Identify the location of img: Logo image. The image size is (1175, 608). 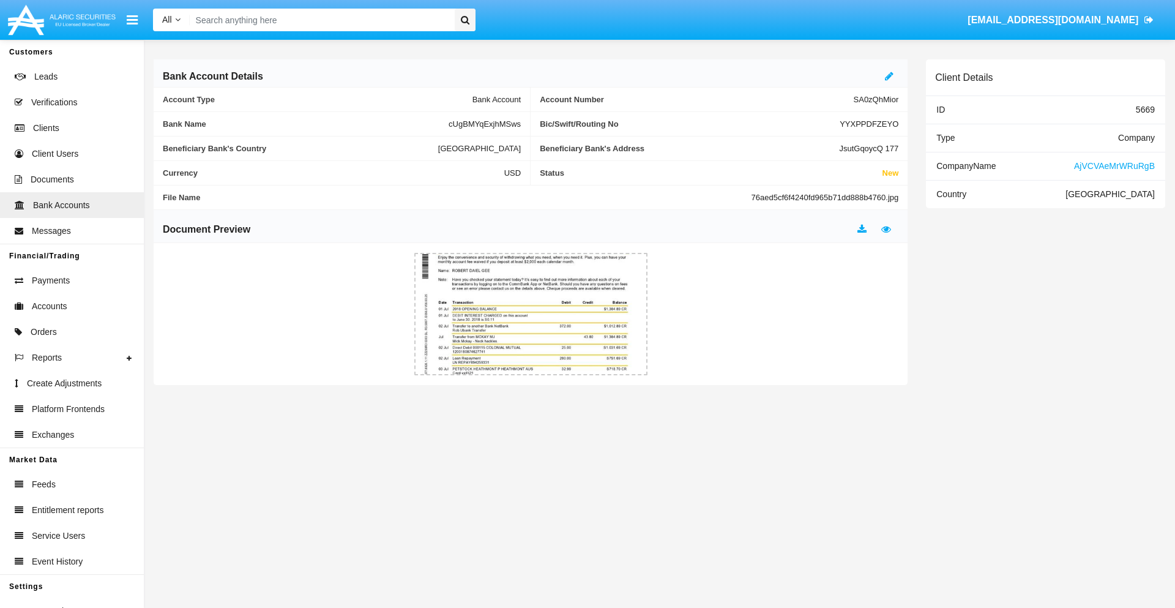
(62, 20).